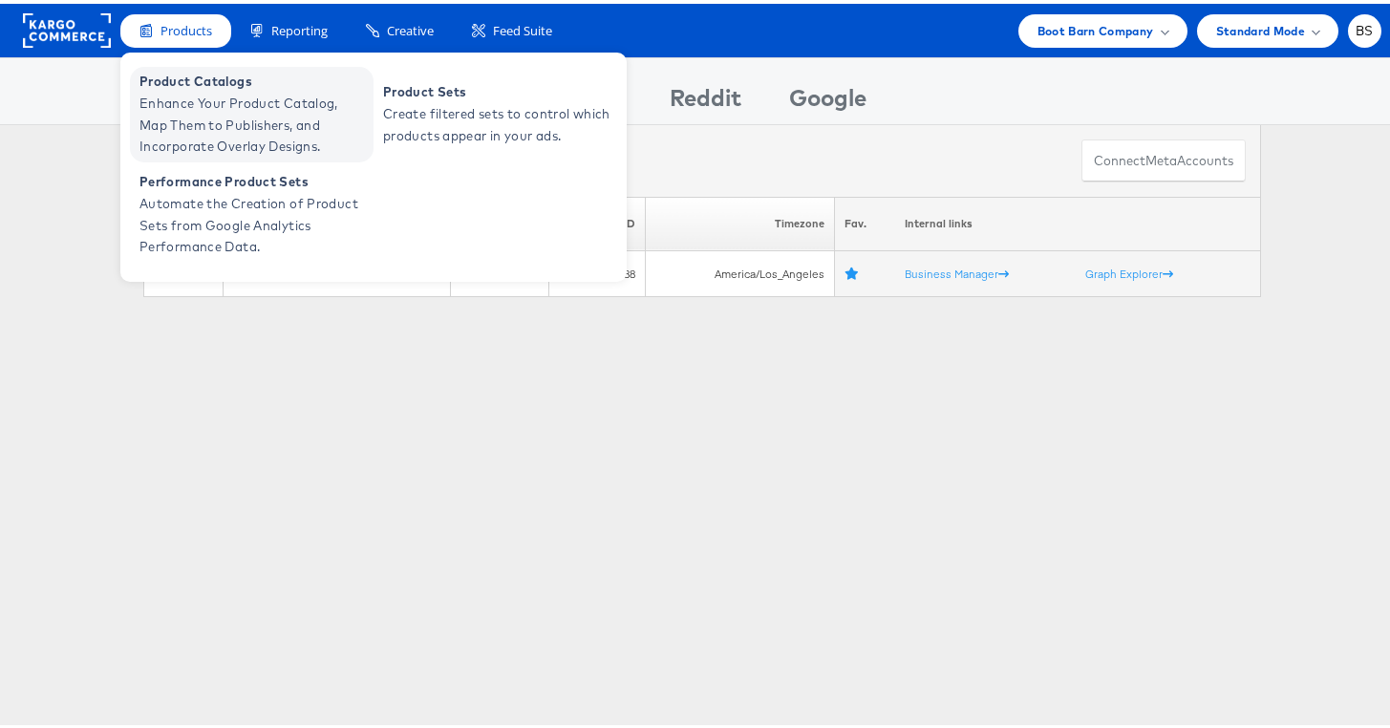  What do you see at coordinates (1260, 27) in the screenshot?
I see `span: Standard Mode` at bounding box center [1260, 27].